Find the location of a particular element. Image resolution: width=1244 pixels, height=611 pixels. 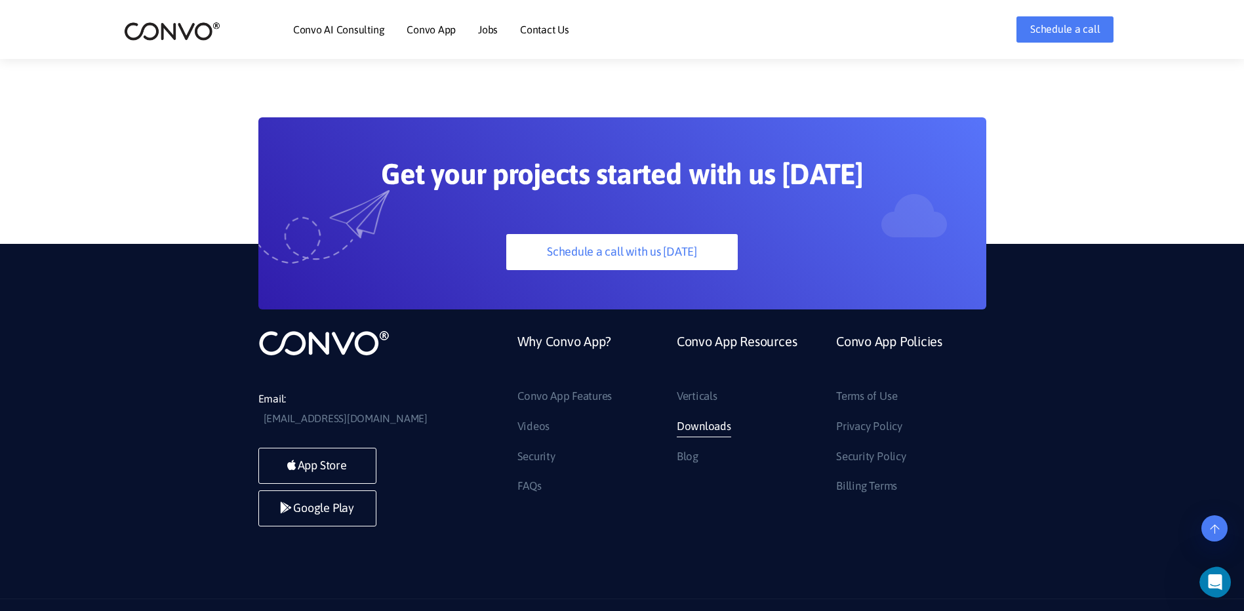

a: Downloads is located at coordinates (703, 427).